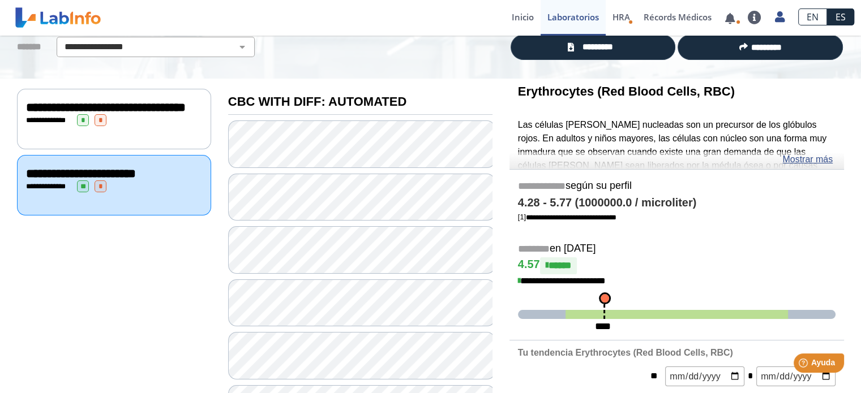  What do you see at coordinates (567, 217) in the screenshot?
I see `a: [1]` at bounding box center [567, 217].